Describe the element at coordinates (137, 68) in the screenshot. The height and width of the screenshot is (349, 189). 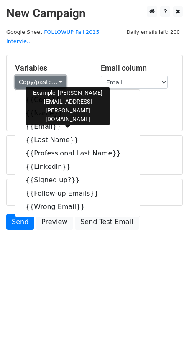
I see `h5: Email column` at that location.